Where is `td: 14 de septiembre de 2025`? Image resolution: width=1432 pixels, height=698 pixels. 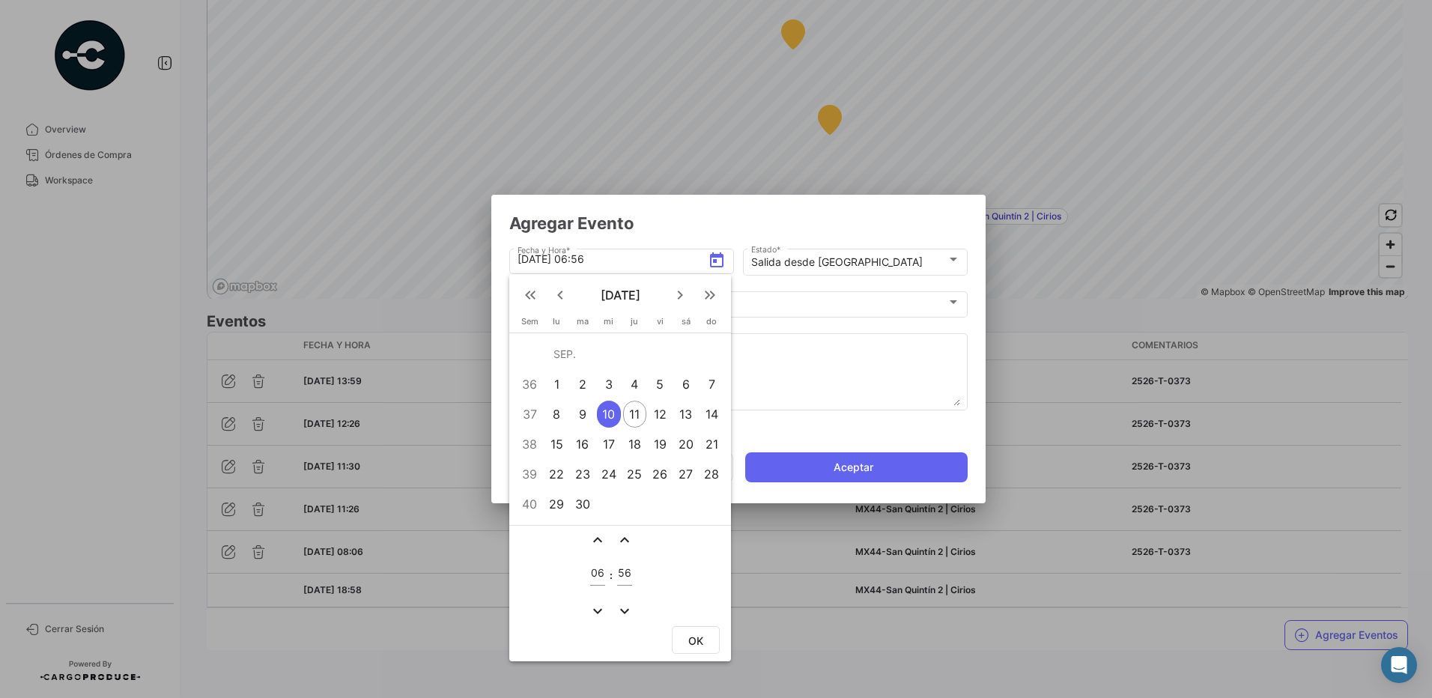 td: 14 de septiembre de 2025 is located at coordinates (711, 414).